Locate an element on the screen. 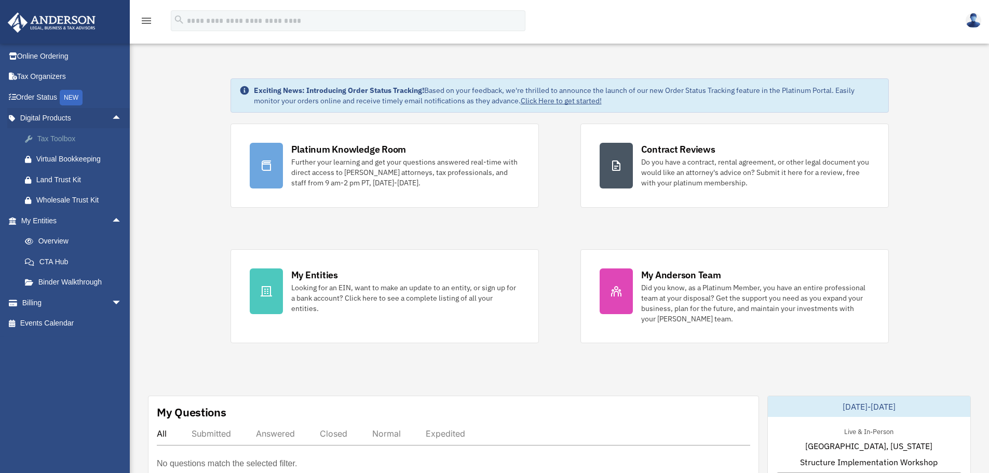  span: arrow_drop_down is located at coordinates (122, 303).